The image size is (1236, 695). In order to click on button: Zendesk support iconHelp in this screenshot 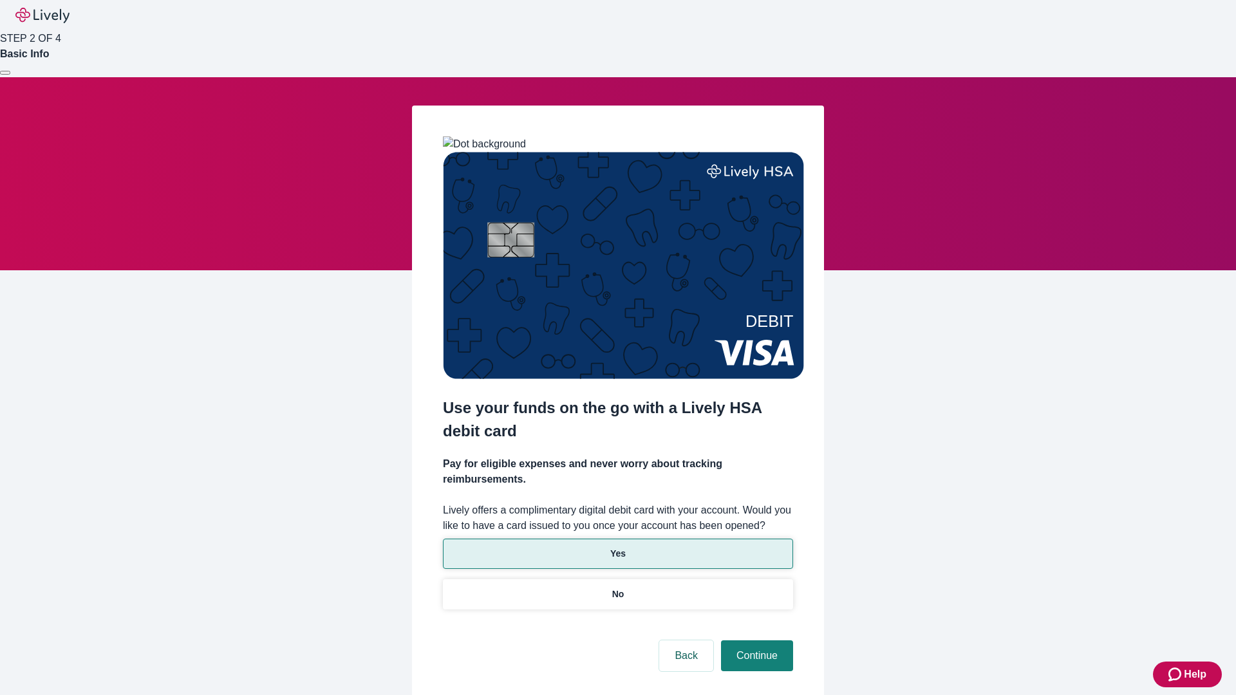, I will do `click(1187, 675)`.